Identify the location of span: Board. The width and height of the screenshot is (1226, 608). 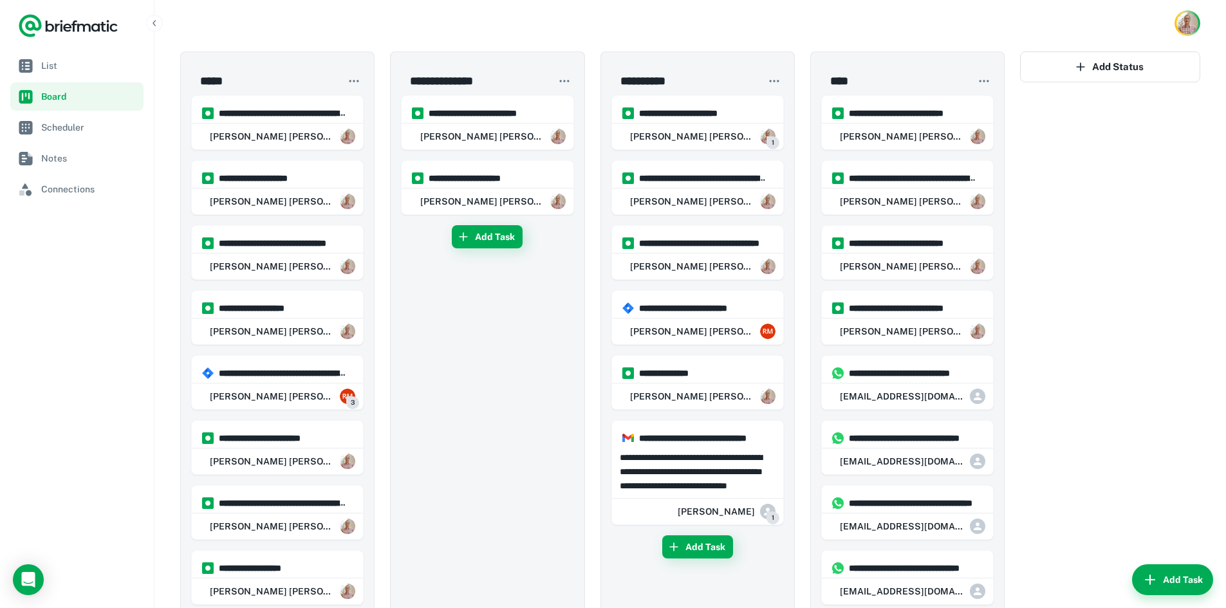
(89, 97).